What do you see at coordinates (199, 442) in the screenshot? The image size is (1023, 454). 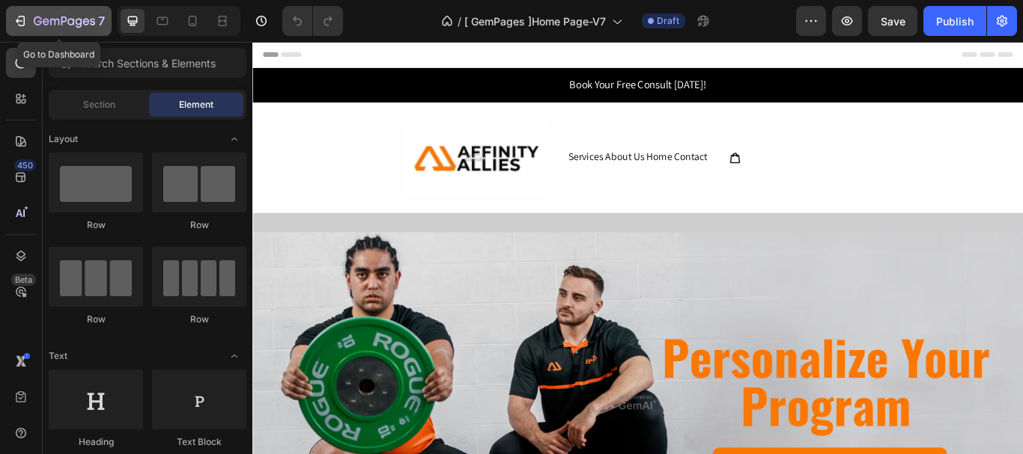 I see `div: Text Block` at bounding box center [199, 442].